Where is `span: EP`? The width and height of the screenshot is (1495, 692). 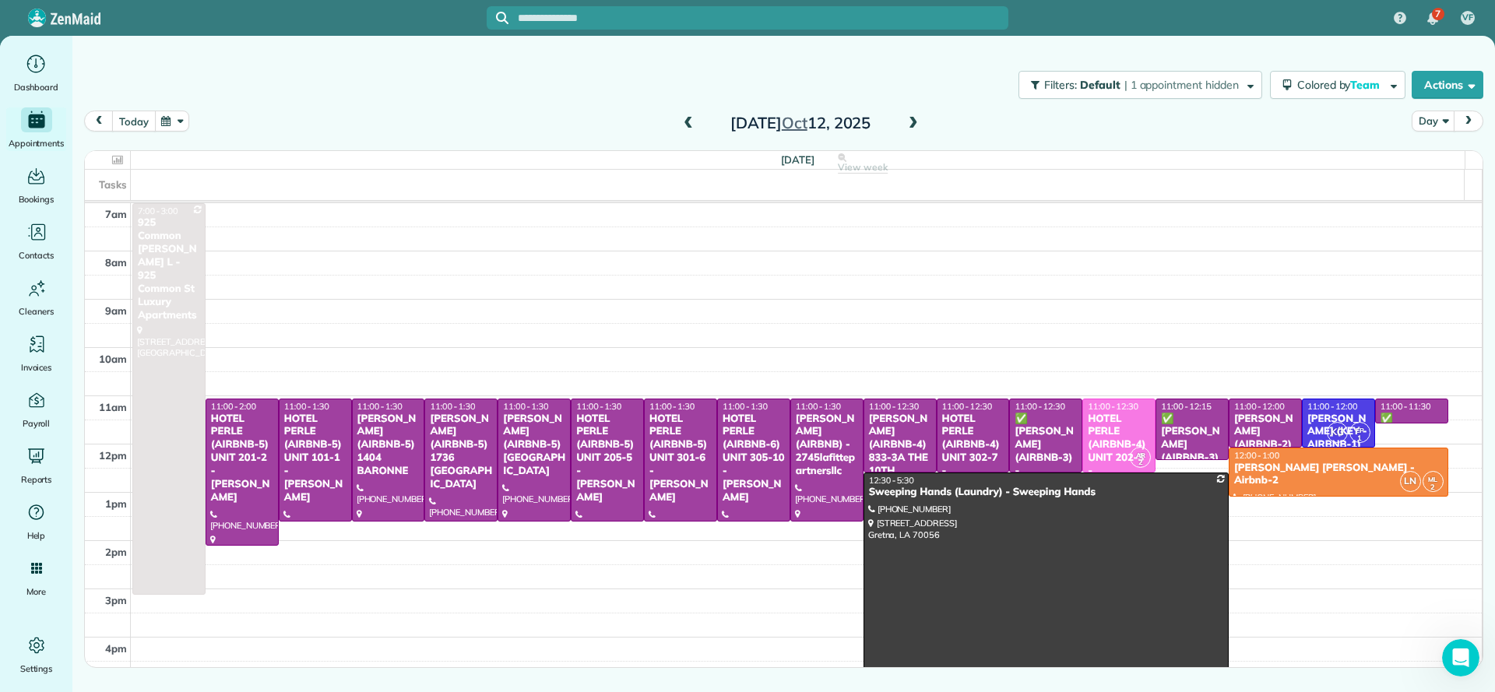 span: EP is located at coordinates (1359, 430).